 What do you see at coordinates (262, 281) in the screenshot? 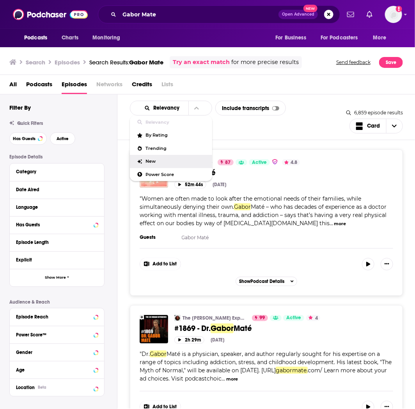
I see `span: Show Podcast Details` at bounding box center [262, 281].